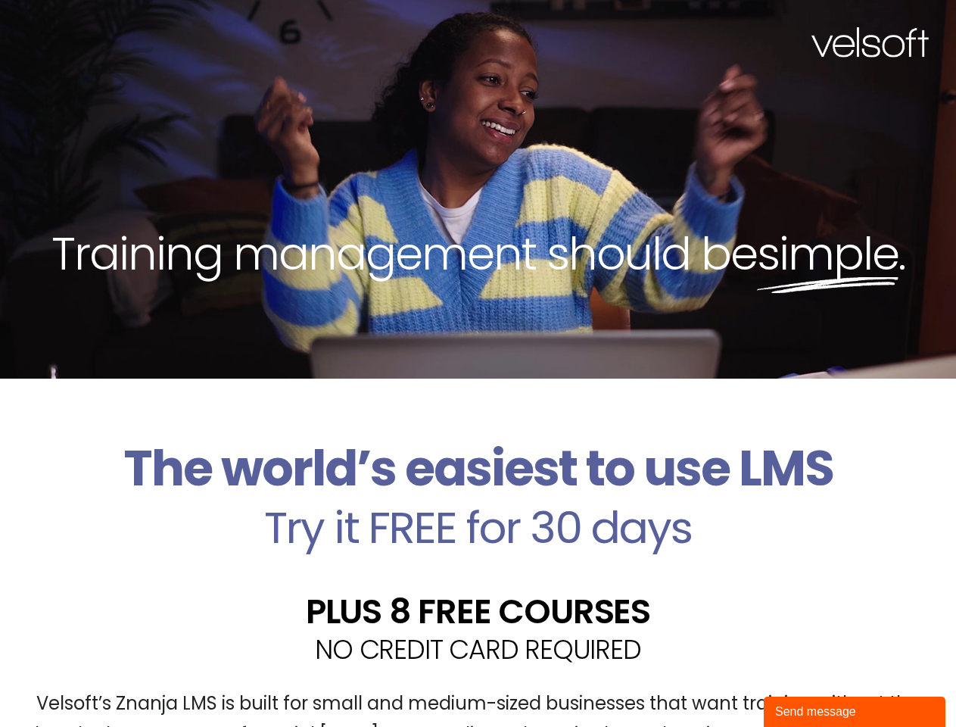  What do you see at coordinates (827, 254) in the screenshot?
I see `span: simple` at bounding box center [827, 254].